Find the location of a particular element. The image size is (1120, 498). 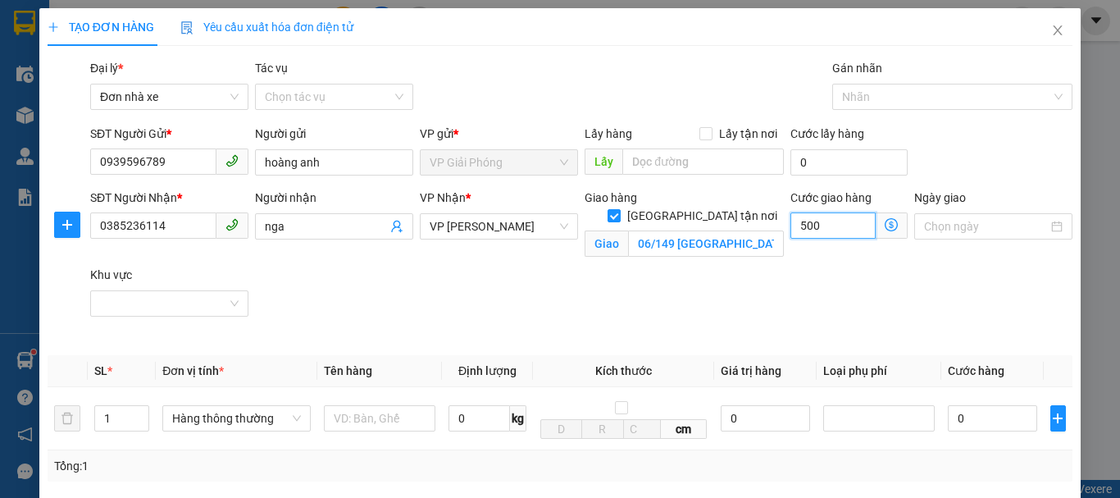

span: dollar-circle is located at coordinates (891, 225).